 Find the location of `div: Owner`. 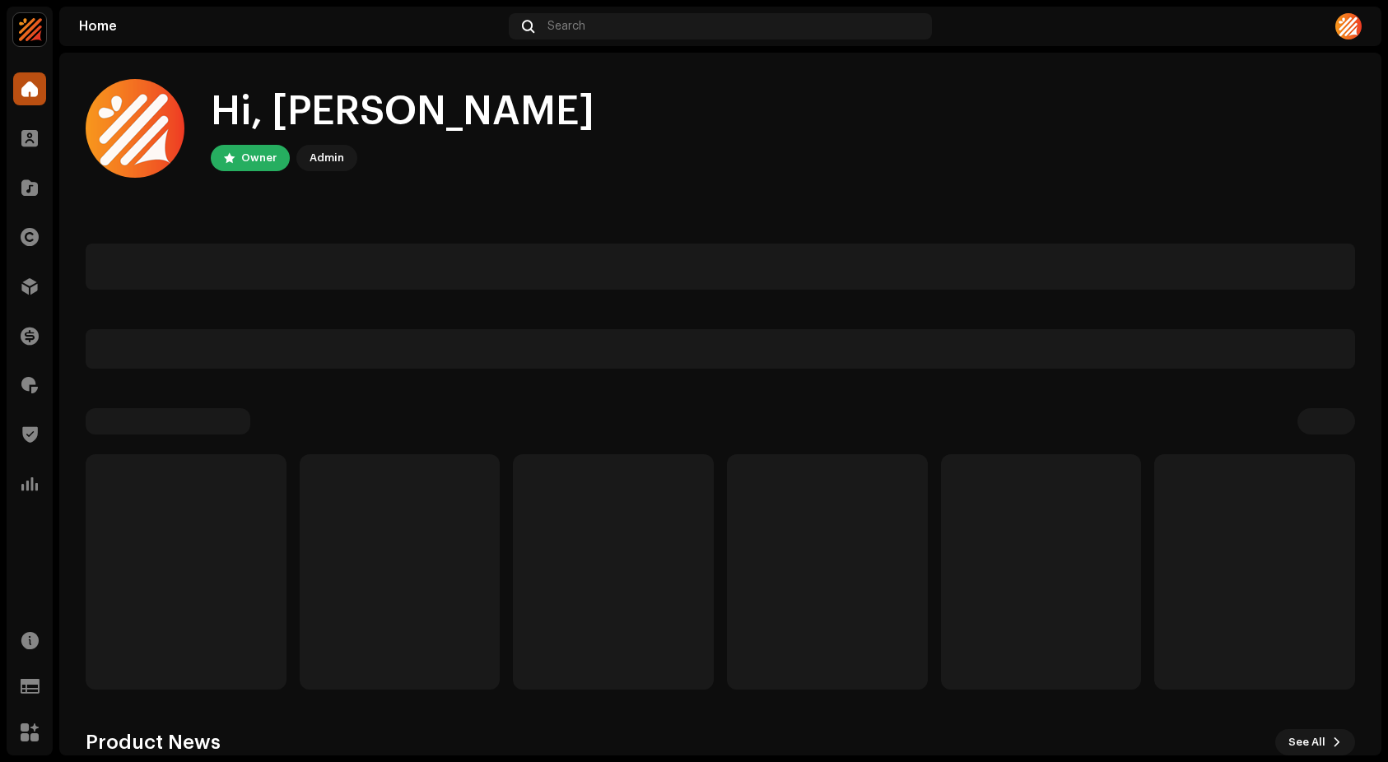

div: Owner is located at coordinates (258, 158).